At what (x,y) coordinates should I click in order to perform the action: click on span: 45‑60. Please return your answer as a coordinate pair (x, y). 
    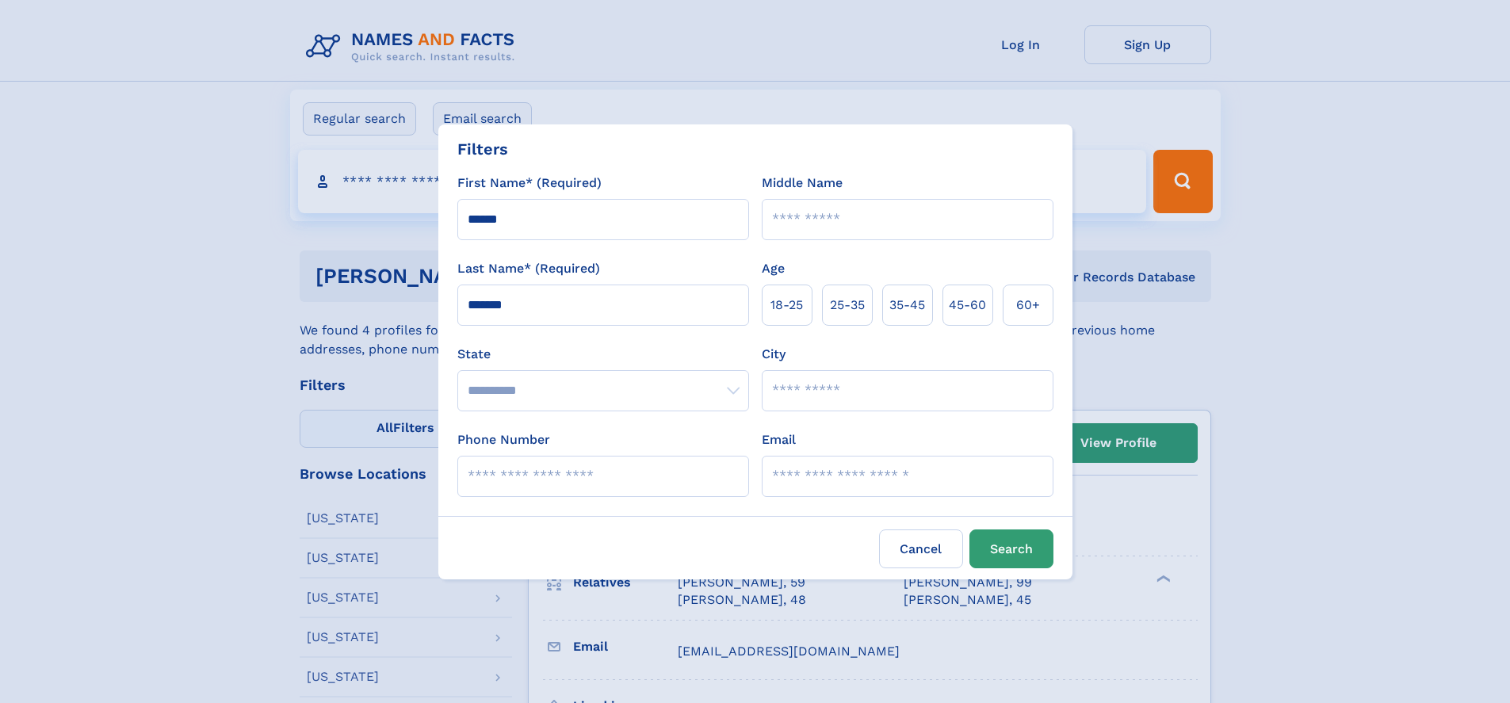
    Looking at the image, I should click on (967, 305).